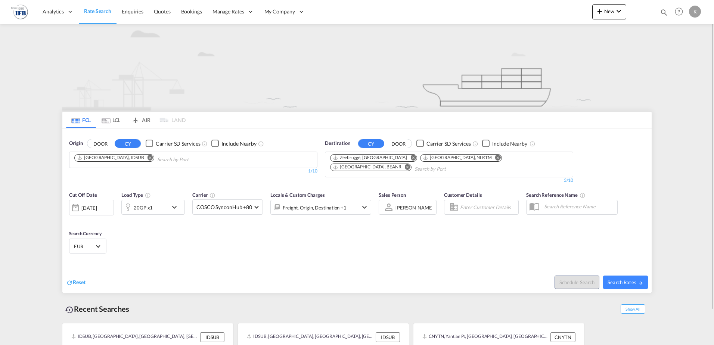 The width and height of the screenshot is (714, 345). Describe the element at coordinates (76, 283) in the screenshot. I see `div: icon-refreshReset` at that location.